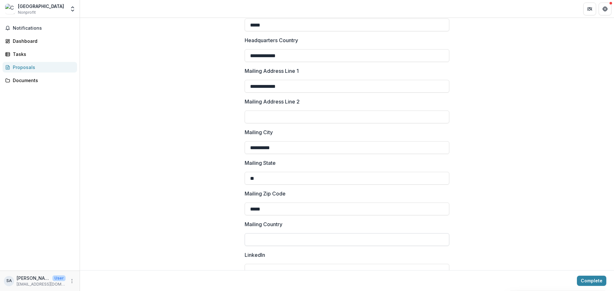  I want to click on p: Mailing Address Line 2, so click(272, 102).